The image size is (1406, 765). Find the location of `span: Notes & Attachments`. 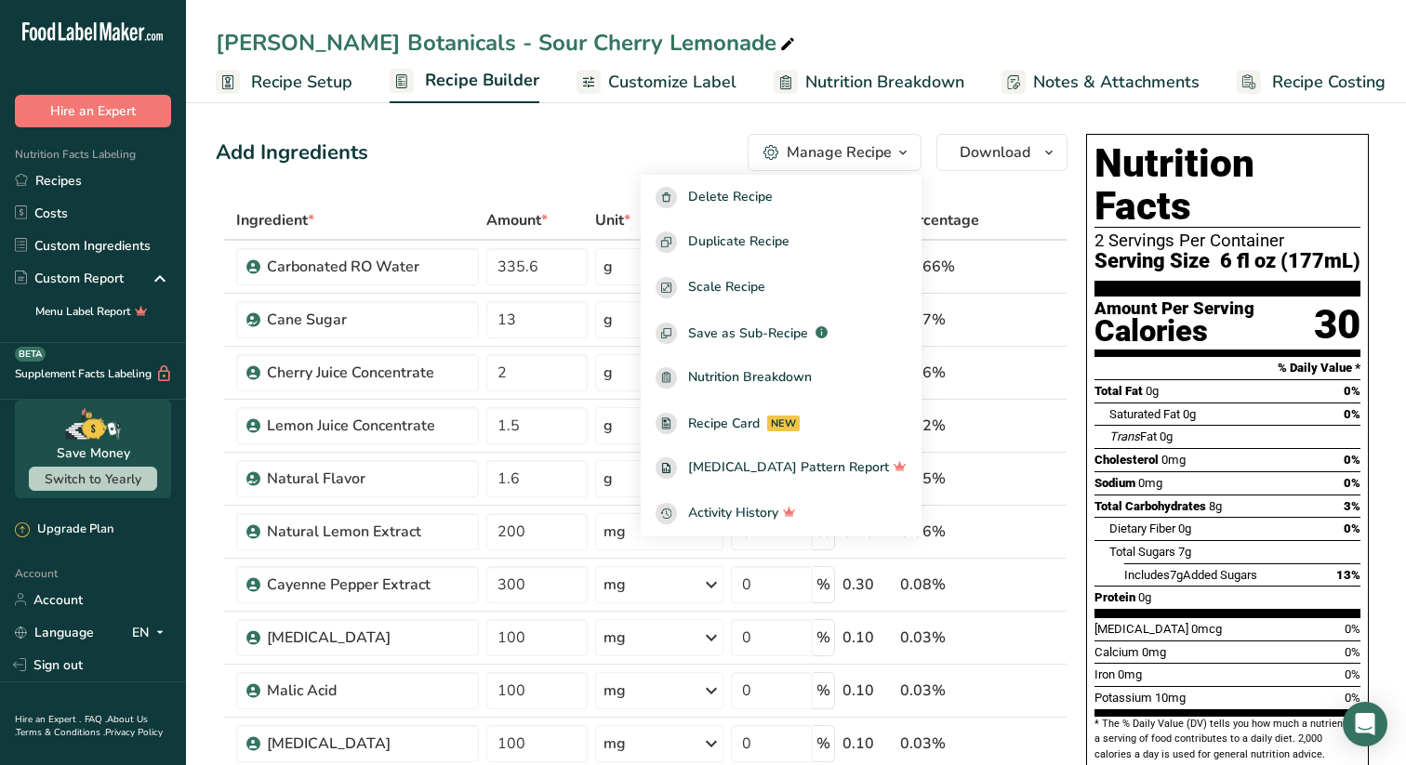

span: Notes & Attachments is located at coordinates (1116, 82).